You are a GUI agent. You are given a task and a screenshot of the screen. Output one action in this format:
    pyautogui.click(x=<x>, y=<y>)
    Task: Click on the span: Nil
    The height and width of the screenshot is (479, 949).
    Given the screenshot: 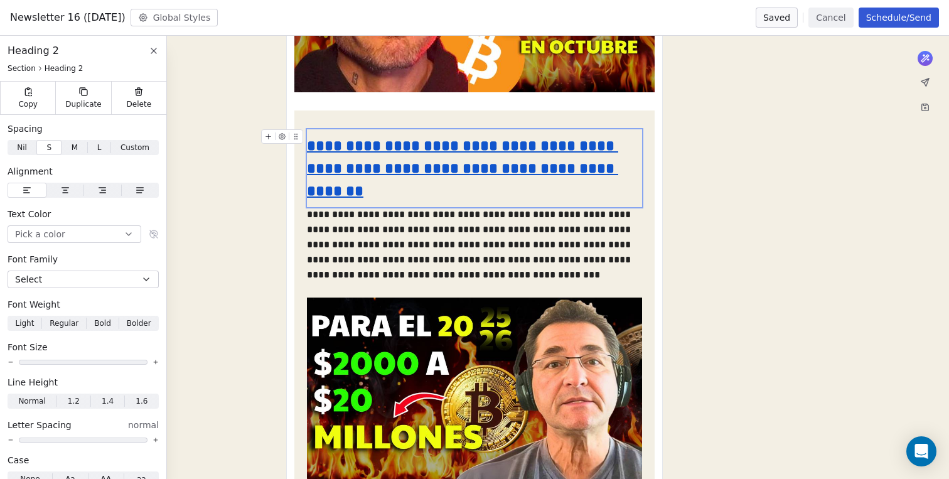 What is the action you would take?
    pyautogui.click(x=22, y=148)
    